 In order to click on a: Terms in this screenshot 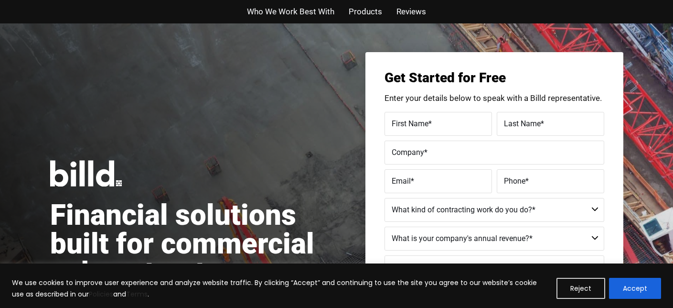, I will do `click(137, 294)`.